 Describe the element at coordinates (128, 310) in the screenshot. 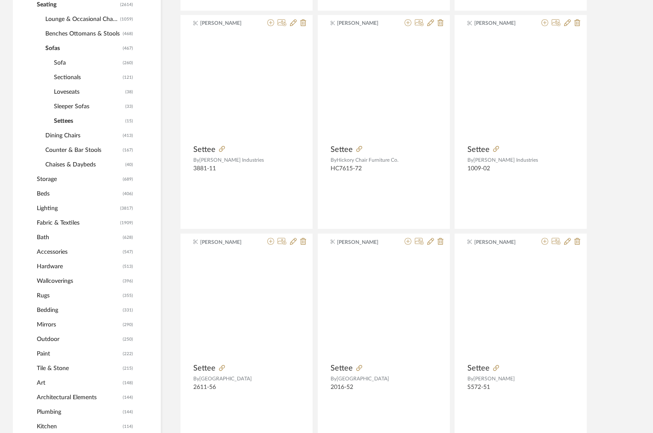

I see `span: (331)` at that location.